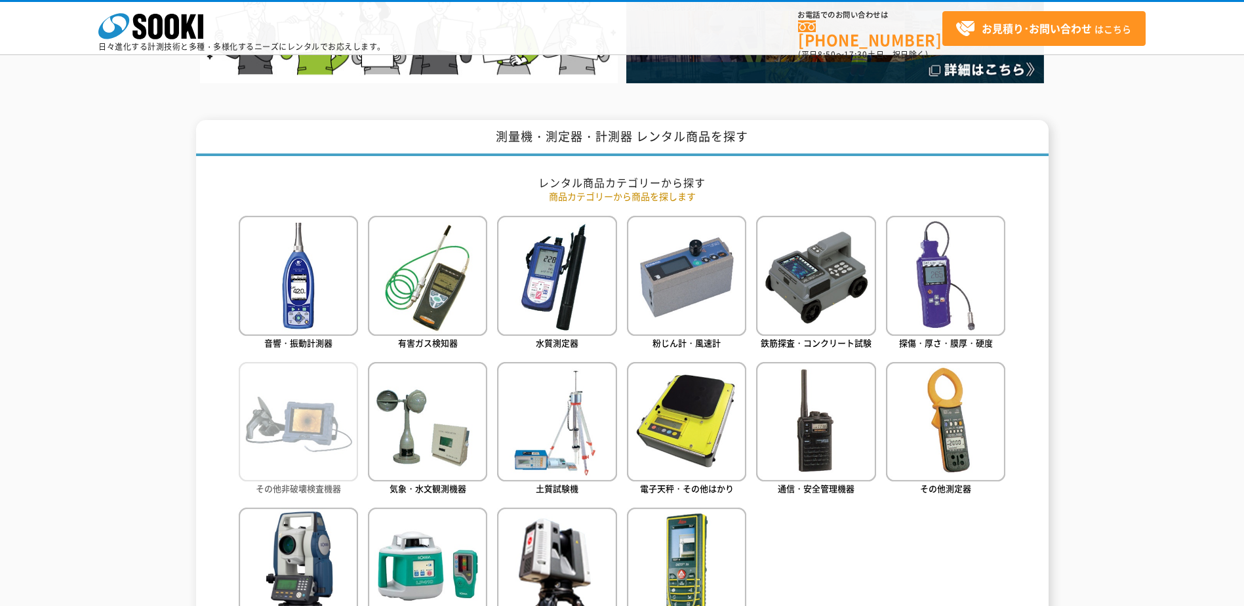 The height and width of the screenshot is (606, 1244). What do you see at coordinates (298, 283) in the screenshot?
I see `a: 音響・振動計測器` at bounding box center [298, 283].